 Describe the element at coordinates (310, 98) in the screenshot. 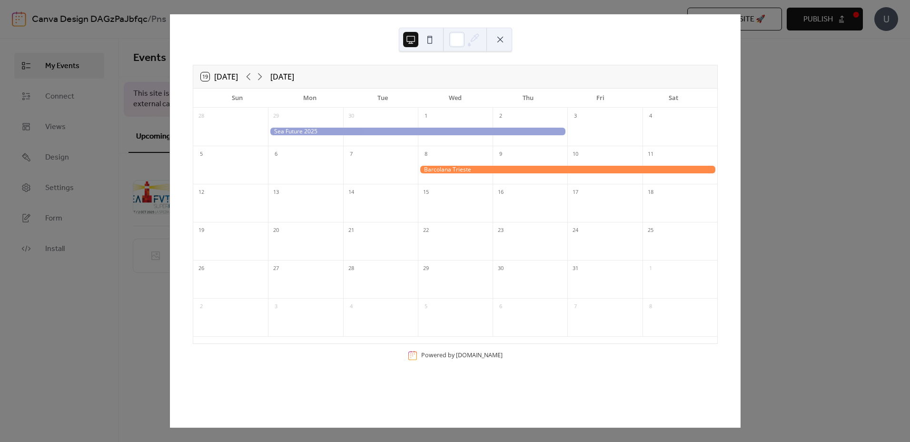

I see `div: Mon` at that location.